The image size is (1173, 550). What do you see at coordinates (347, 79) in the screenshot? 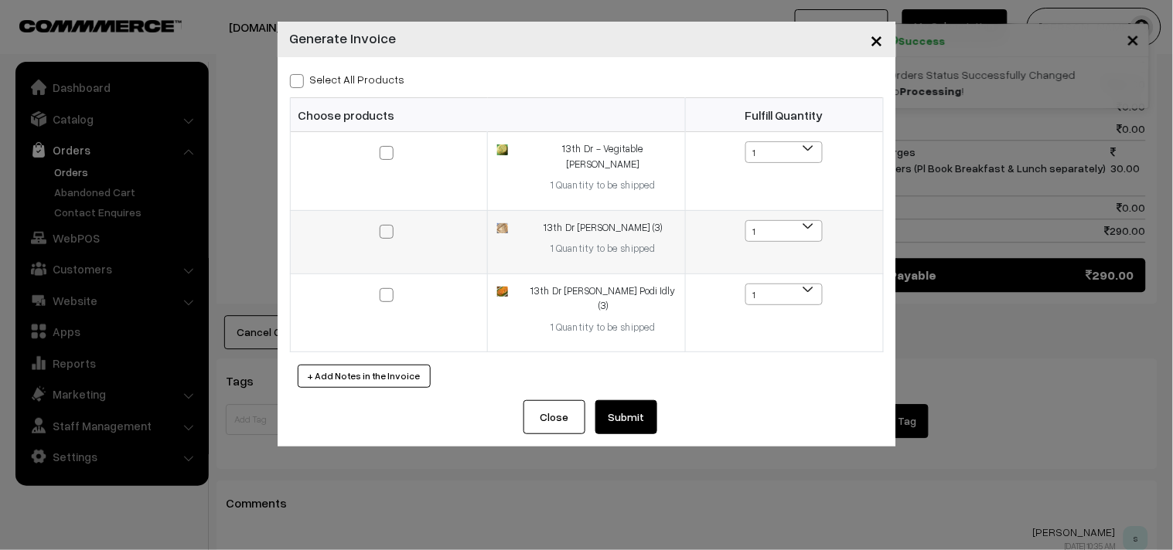
I see `label: Select all Products` at bounding box center [347, 79].